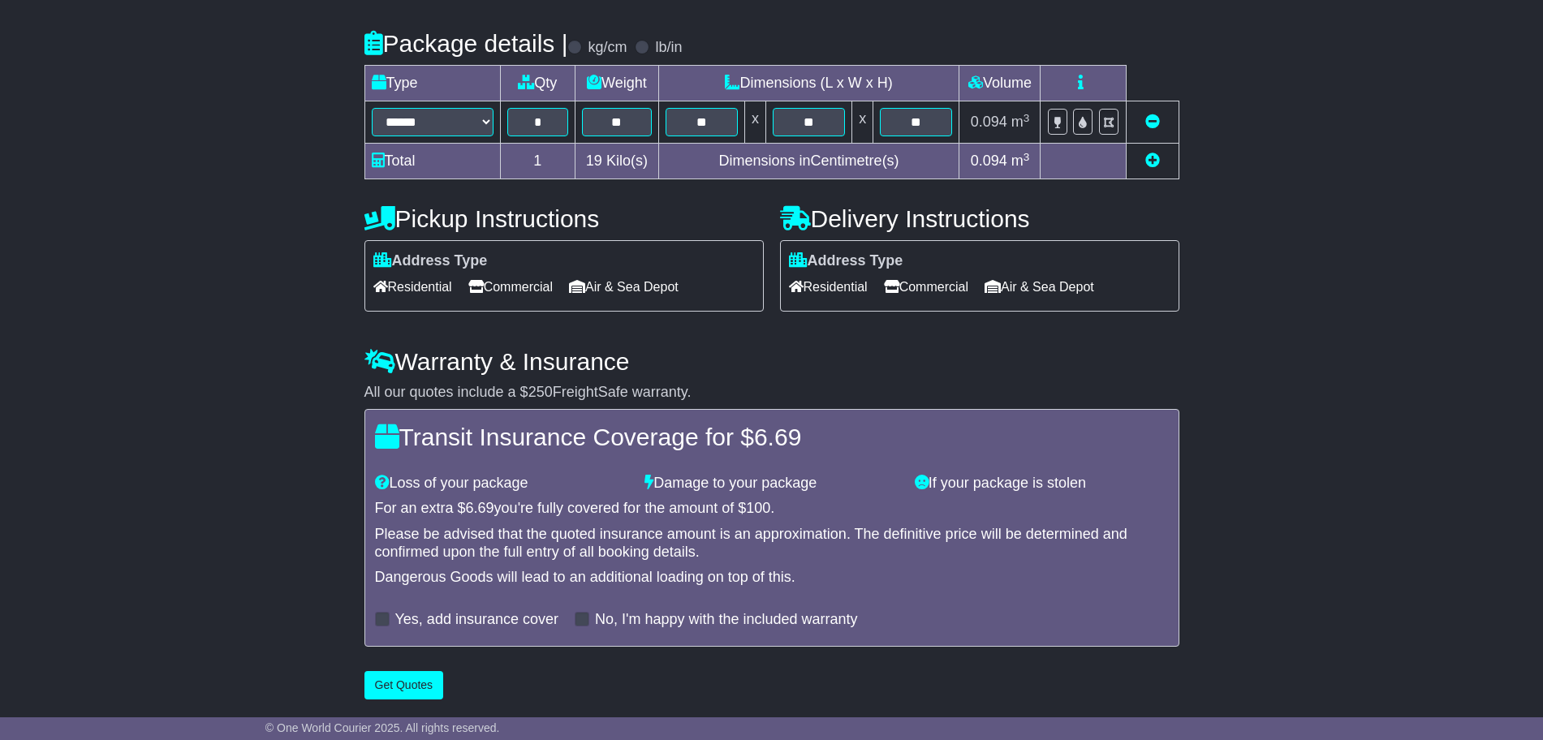 The image size is (1543, 740). I want to click on span: 19, so click(594, 161).